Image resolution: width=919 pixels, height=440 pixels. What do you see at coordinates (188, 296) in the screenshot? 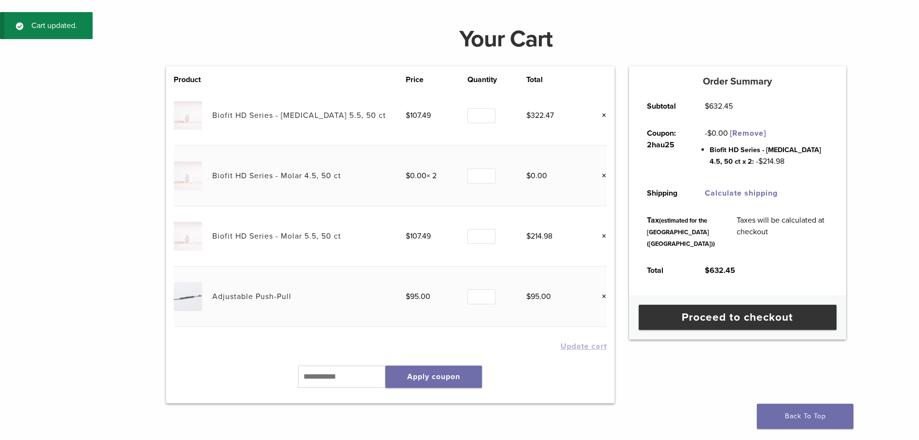
I see `img: Adjustable Push-Pull` at bounding box center [188, 296].